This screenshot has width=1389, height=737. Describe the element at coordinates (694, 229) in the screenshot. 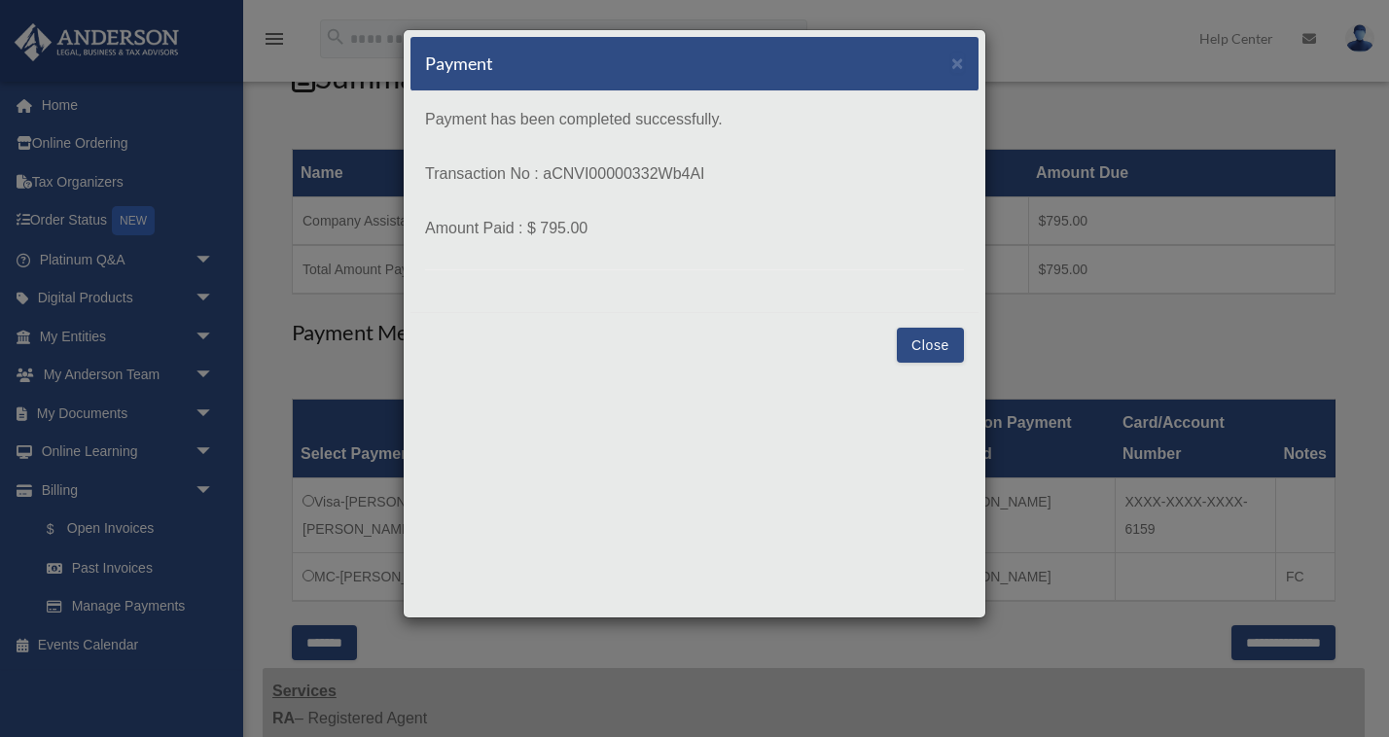

I see `p: Amount Paid : $ 795.00` at that location.